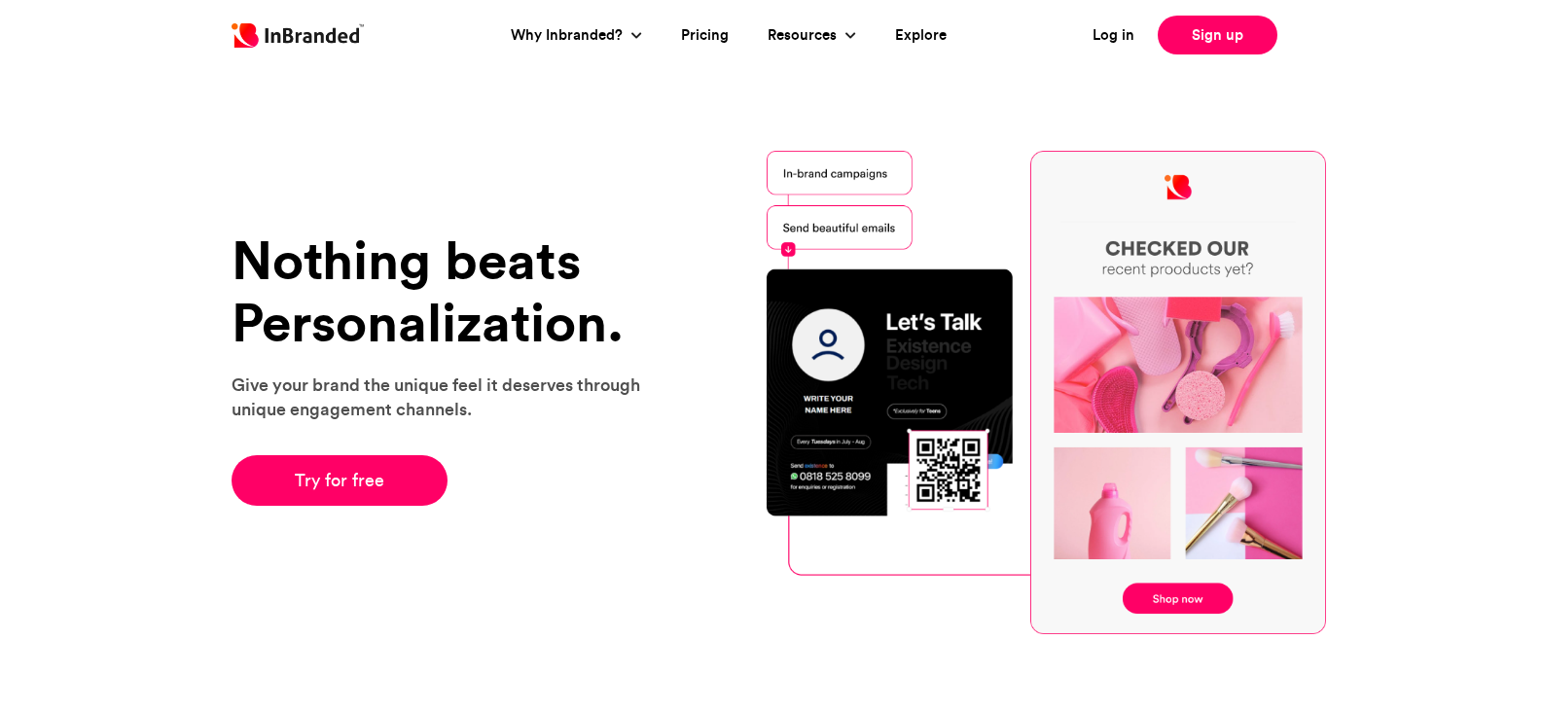 This screenshot has width=1542, height=711. What do you see at coordinates (569, 35) in the screenshot?
I see `a: Why Inbranded?` at bounding box center [569, 35].